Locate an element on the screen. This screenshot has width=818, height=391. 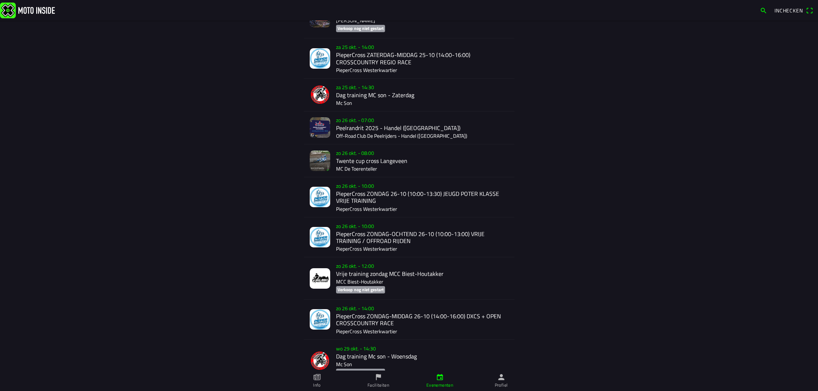
ion-label: Profiel is located at coordinates (501, 385).